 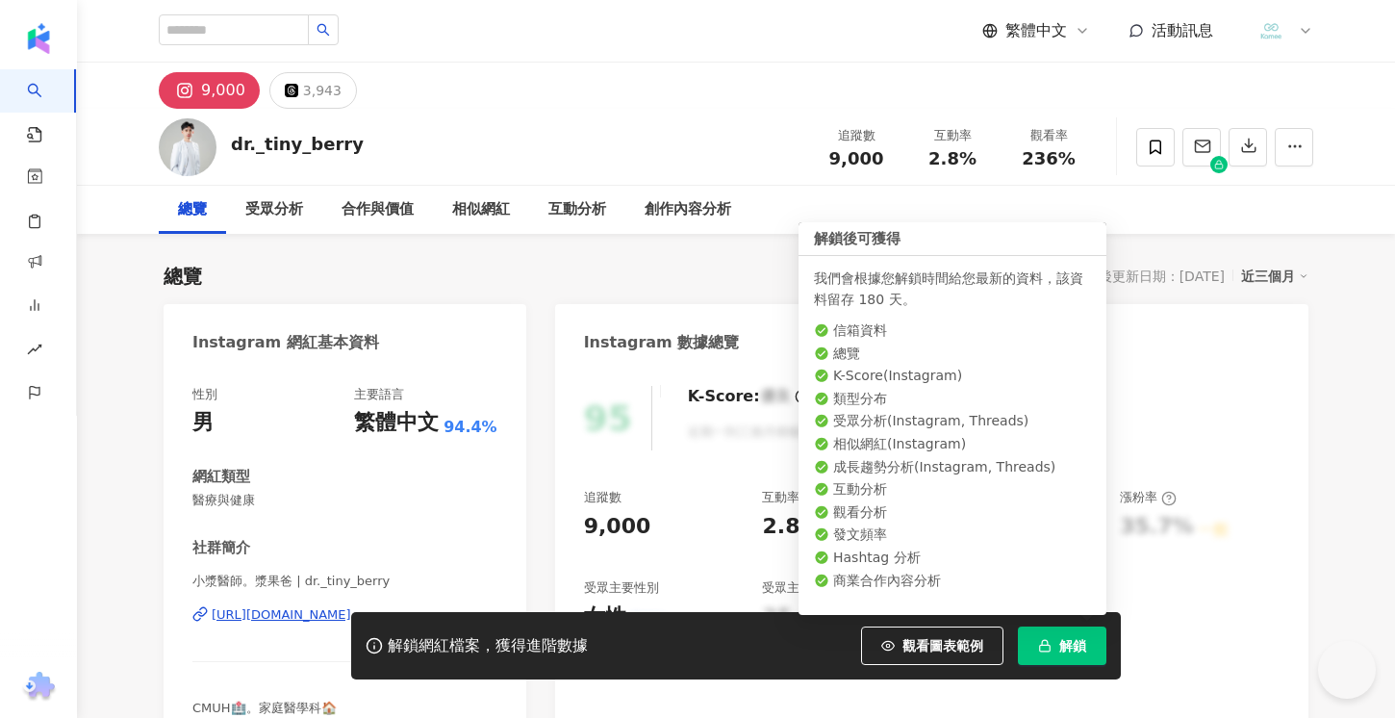 What do you see at coordinates (953, 376) in the screenshot?
I see `li: K-Score ( Instagram )` at bounding box center [953, 376].